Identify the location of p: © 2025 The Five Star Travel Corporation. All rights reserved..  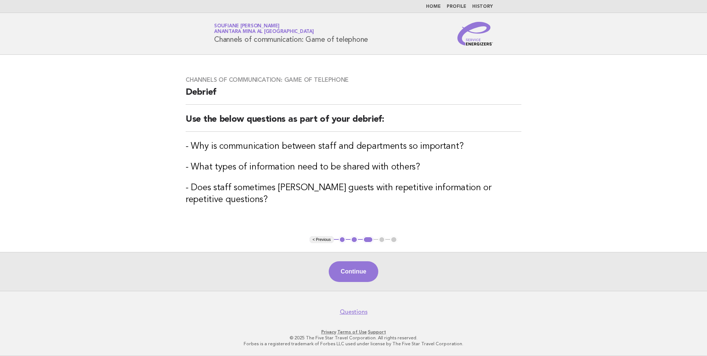
(353, 337).